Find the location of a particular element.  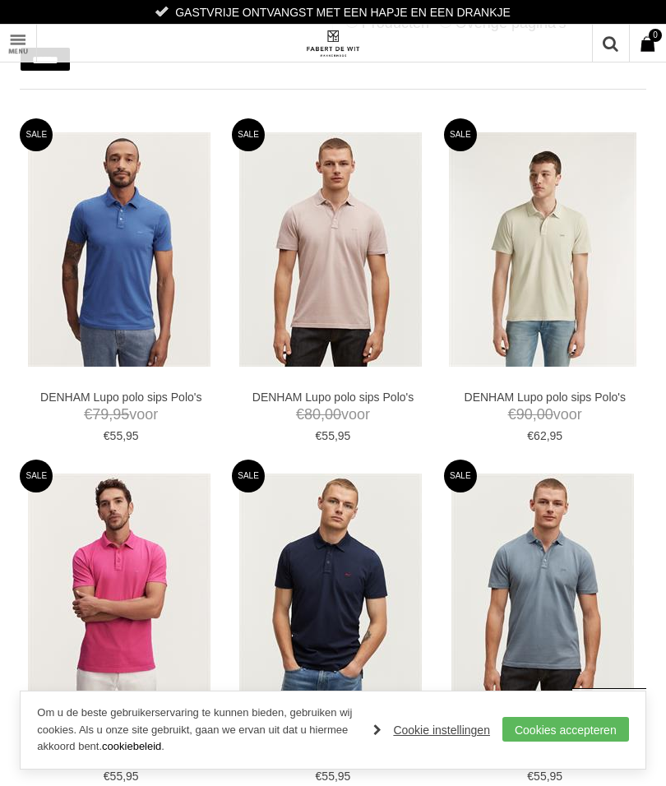

img: Fabert de Wit is located at coordinates (333, 44).